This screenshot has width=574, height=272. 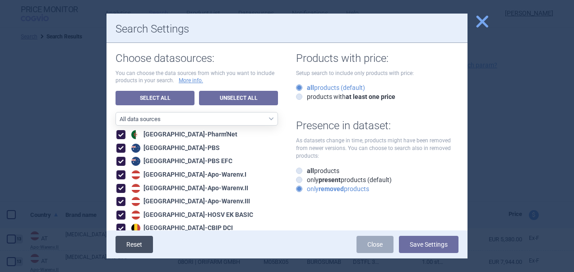 I want to click on a: Close, so click(x=375, y=244).